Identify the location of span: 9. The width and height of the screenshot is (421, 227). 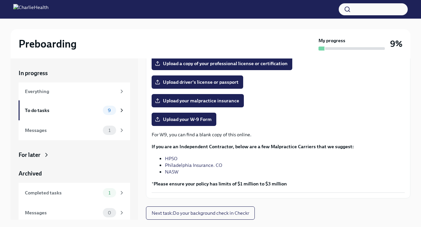
(109, 110).